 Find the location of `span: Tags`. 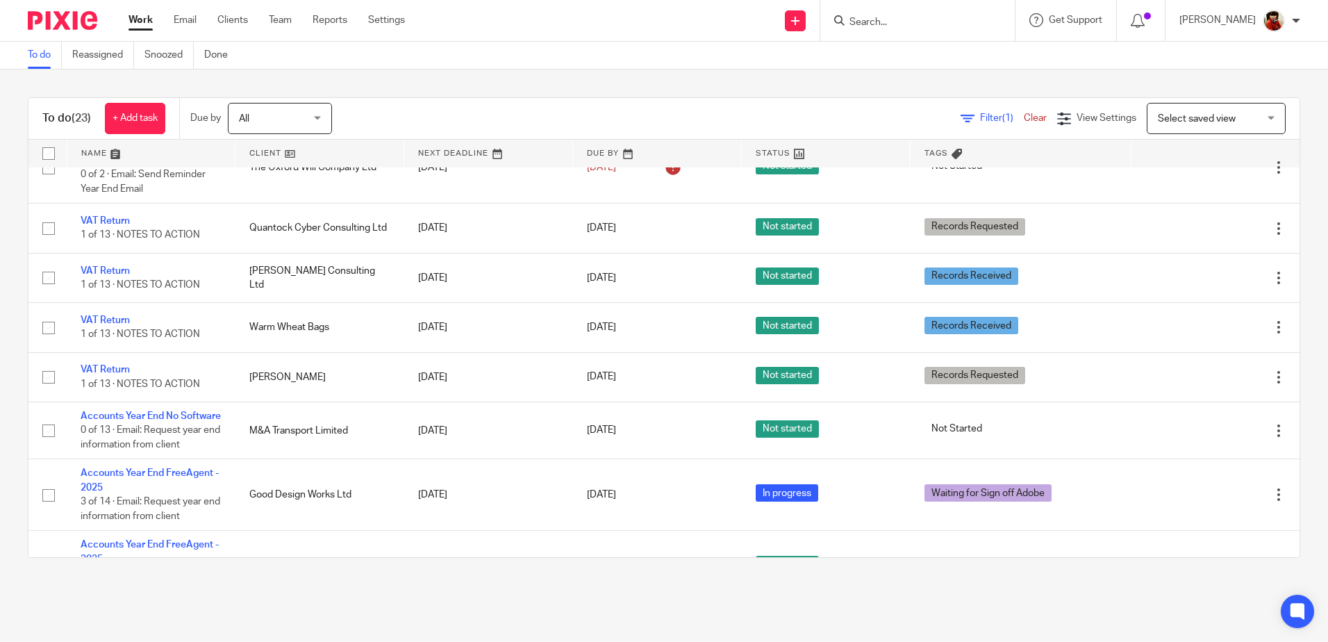

span: Tags is located at coordinates (936, 153).